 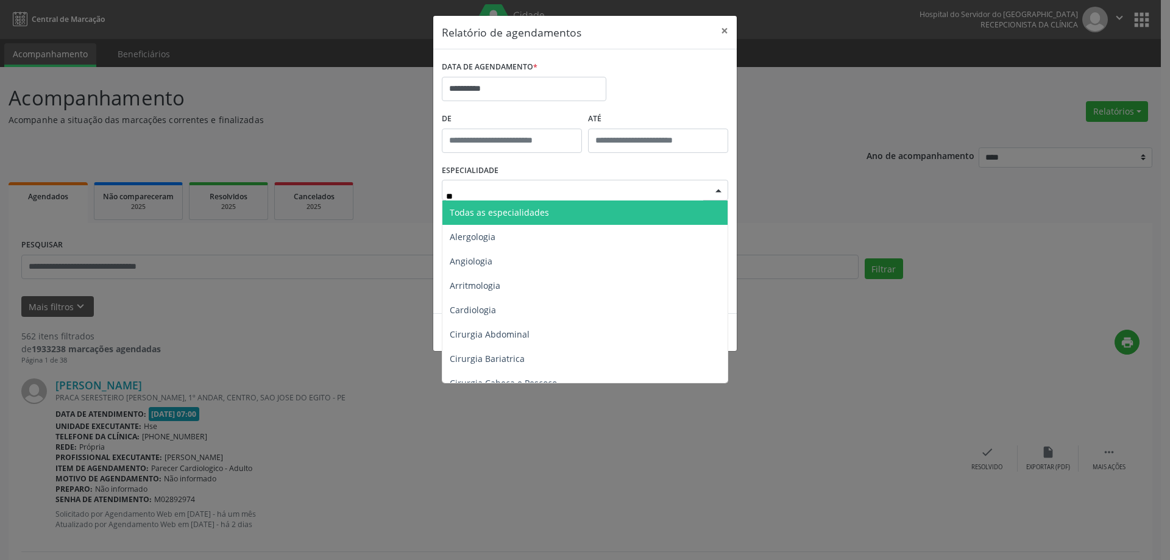 I want to click on span: Cirurgia Abdominal, so click(x=489, y=334).